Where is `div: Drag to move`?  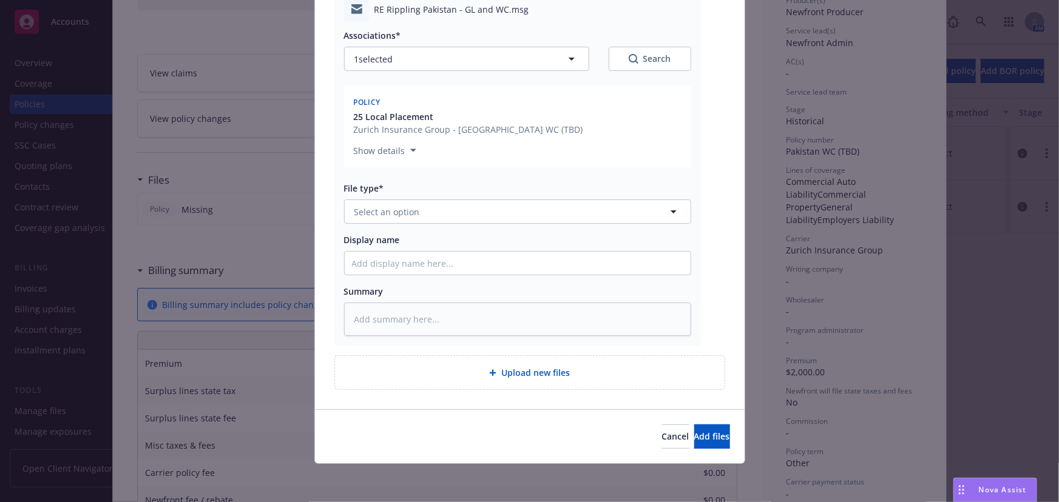 div: Drag to move is located at coordinates (961, 490).